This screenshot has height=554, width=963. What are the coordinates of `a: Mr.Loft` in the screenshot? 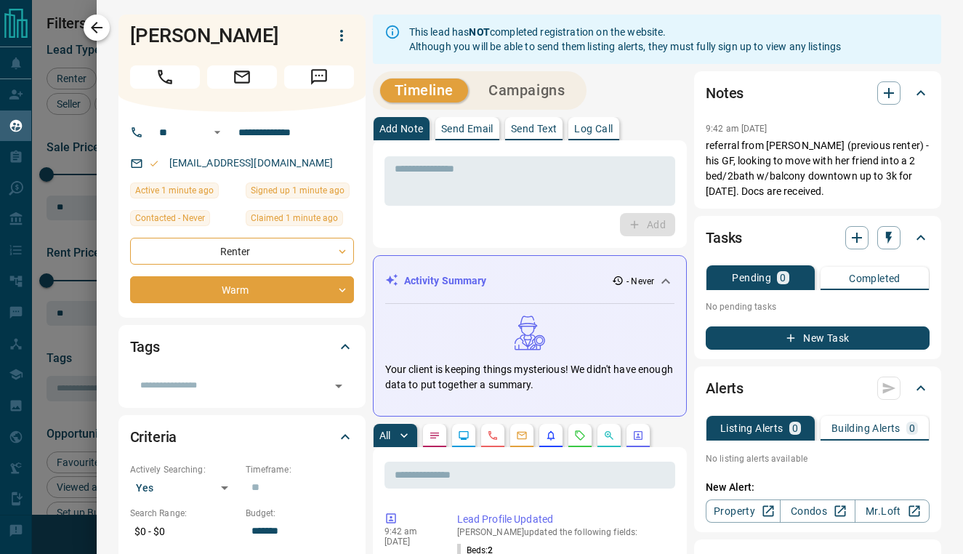 It's located at (891, 511).